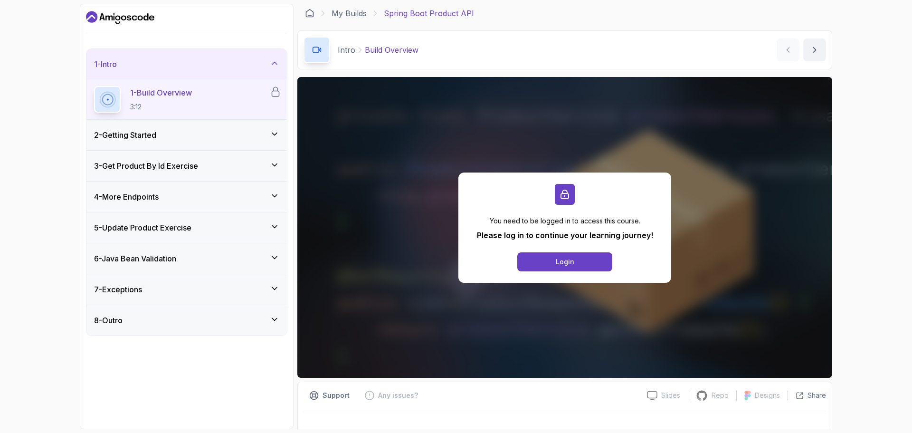  I want to click on p: Any issues?, so click(398, 395).